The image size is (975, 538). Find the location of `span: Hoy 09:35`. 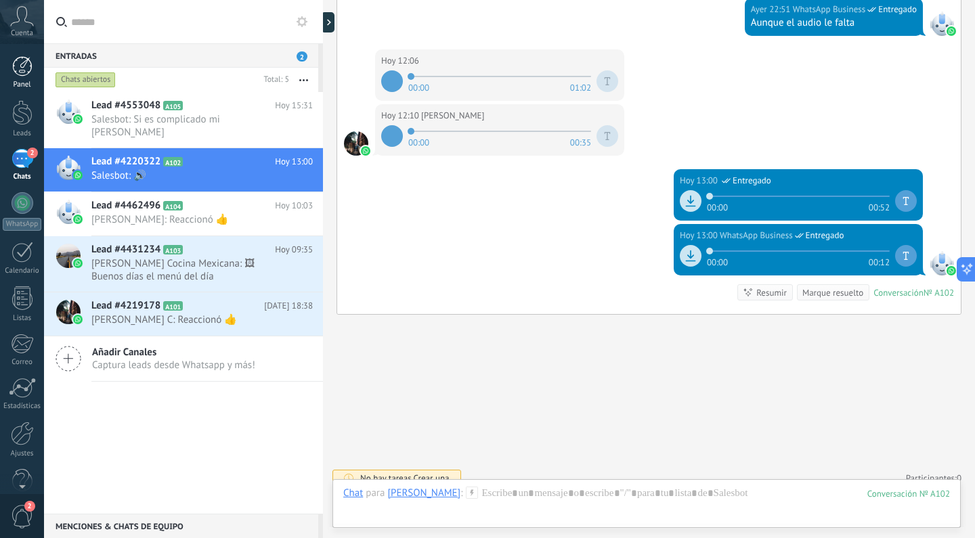

span: Hoy 09:35 is located at coordinates (294, 250).